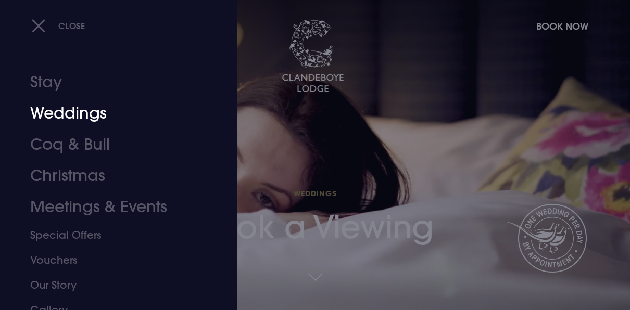 The width and height of the screenshot is (630, 310). I want to click on button: Close, so click(58, 26).